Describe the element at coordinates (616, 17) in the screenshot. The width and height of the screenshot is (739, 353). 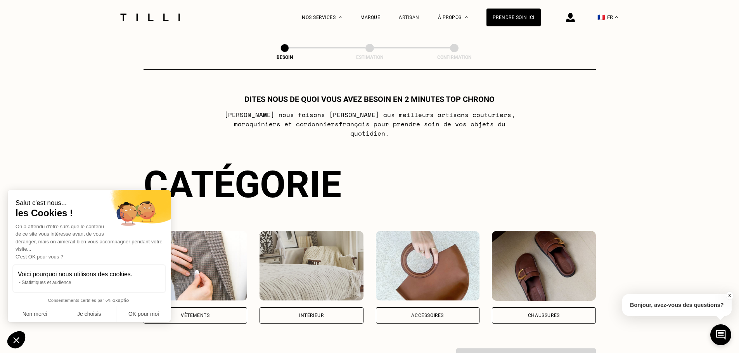
I see `img: menu déroulant` at that location.